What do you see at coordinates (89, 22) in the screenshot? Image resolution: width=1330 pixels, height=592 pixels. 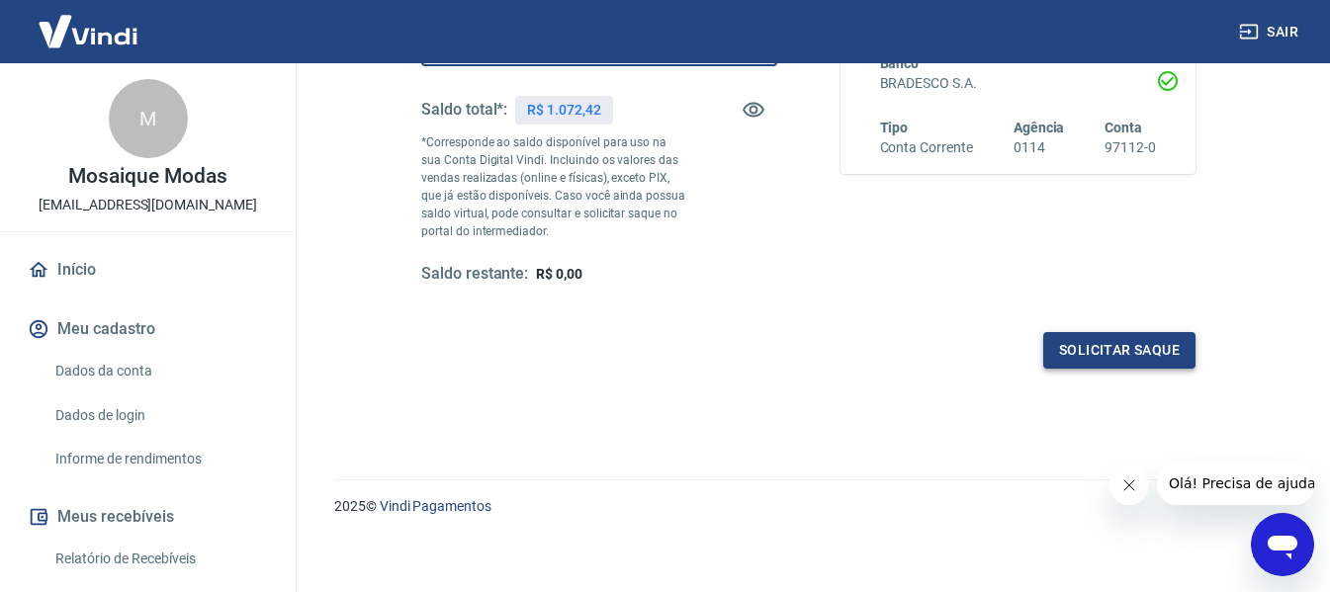 I see `span: Olá! Precisa de ajuda?` at bounding box center [89, 22].